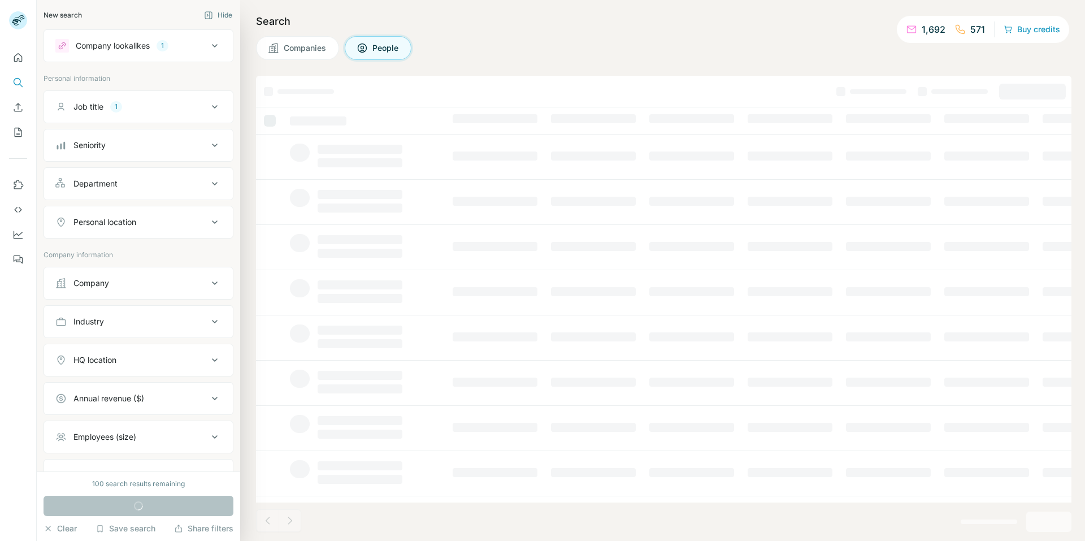 This screenshot has height=541, width=1085. I want to click on button: Quick start, so click(18, 58).